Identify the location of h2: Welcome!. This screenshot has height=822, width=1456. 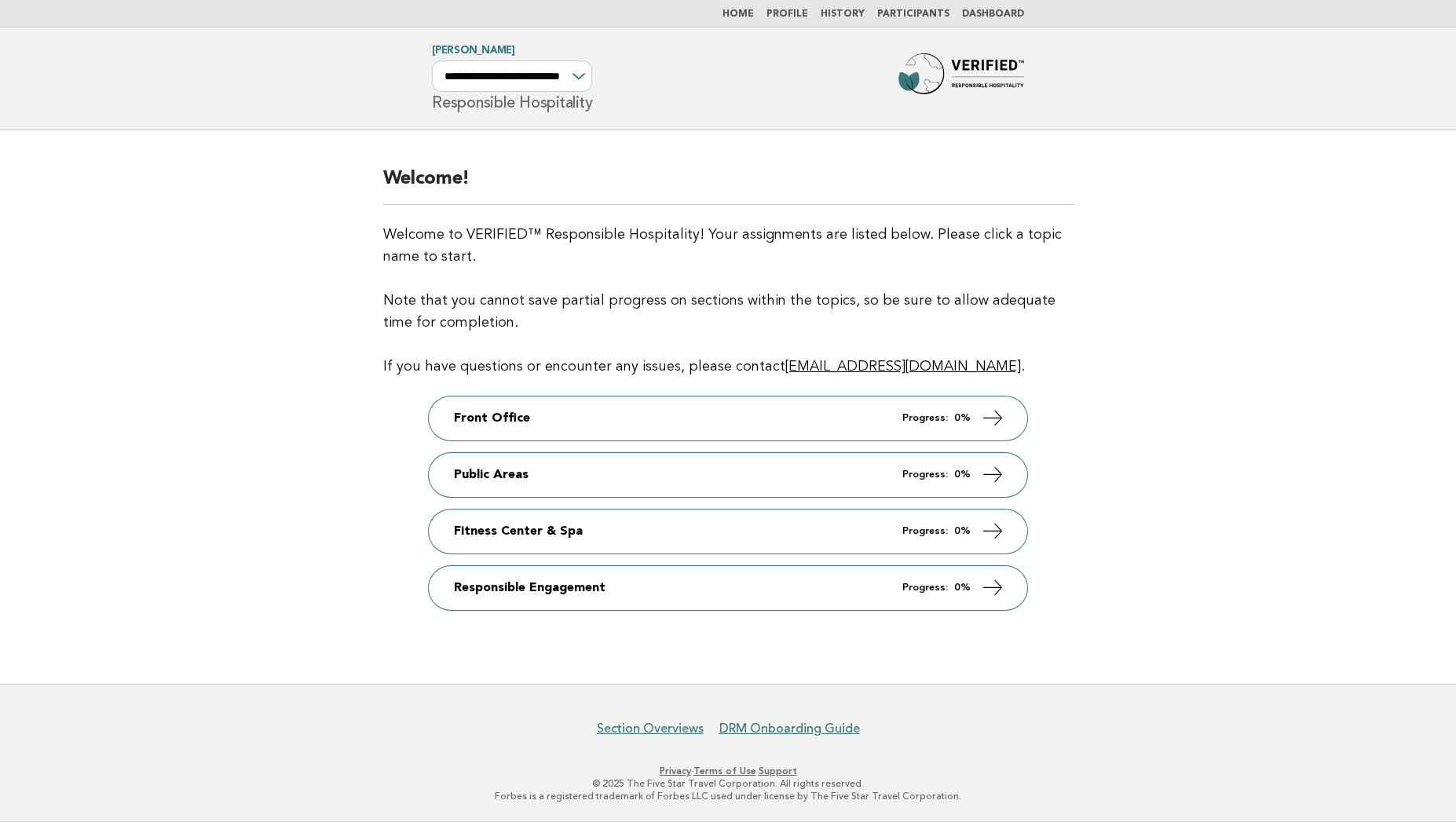
(728, 185).